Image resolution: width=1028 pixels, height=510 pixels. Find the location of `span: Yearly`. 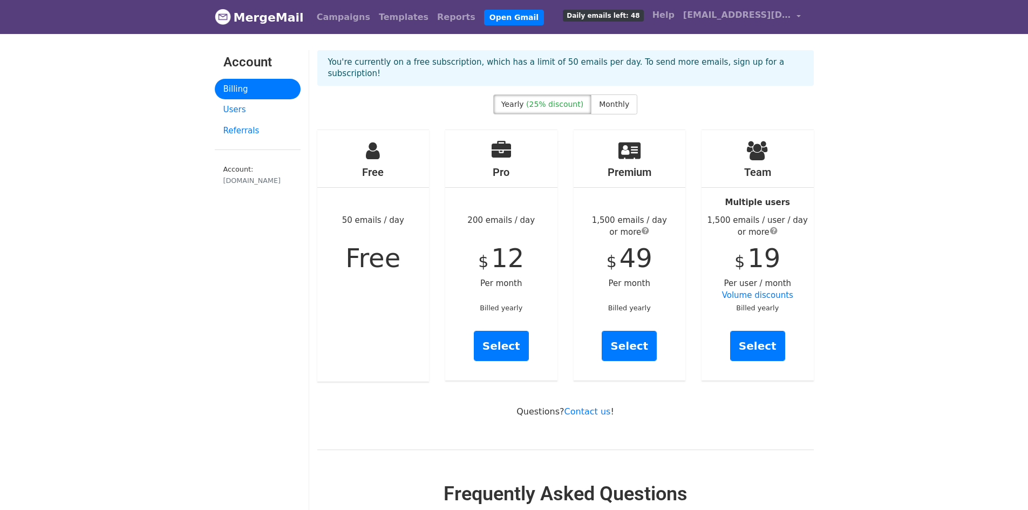

span: Yearly is located at coordinates (513, 104).